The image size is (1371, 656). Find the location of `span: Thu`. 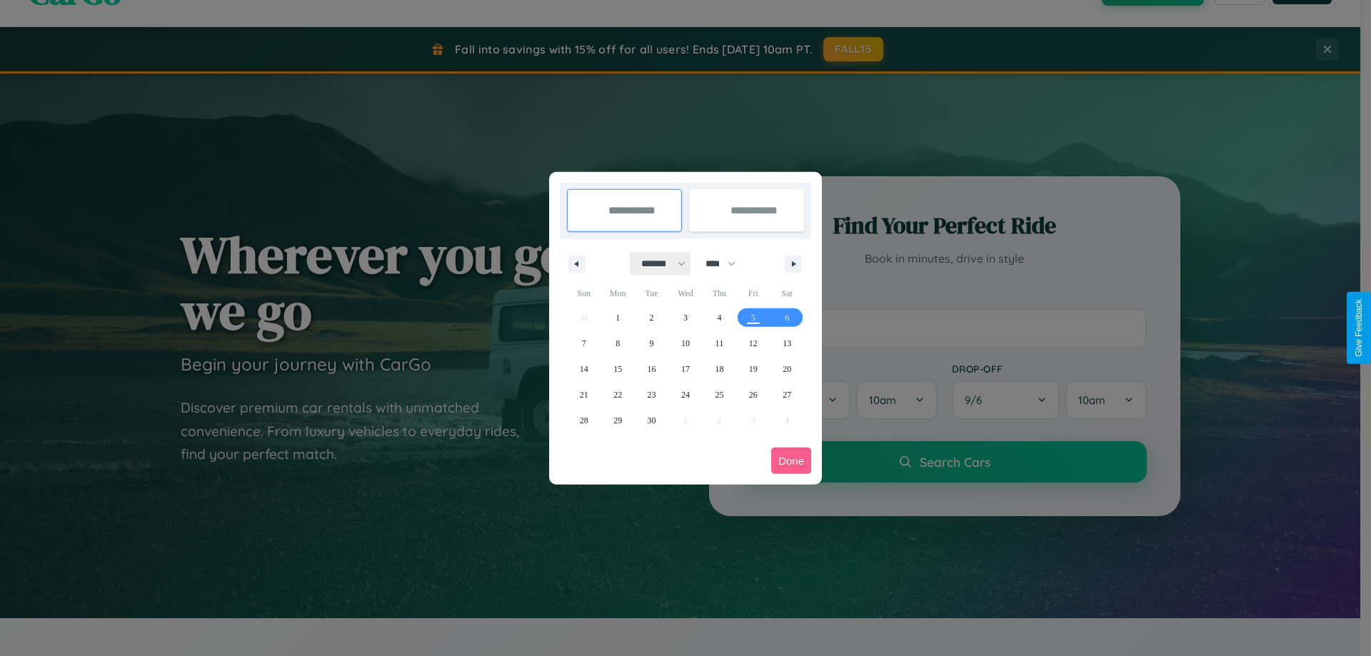

span: Thu is located at coordinates (719, 293).